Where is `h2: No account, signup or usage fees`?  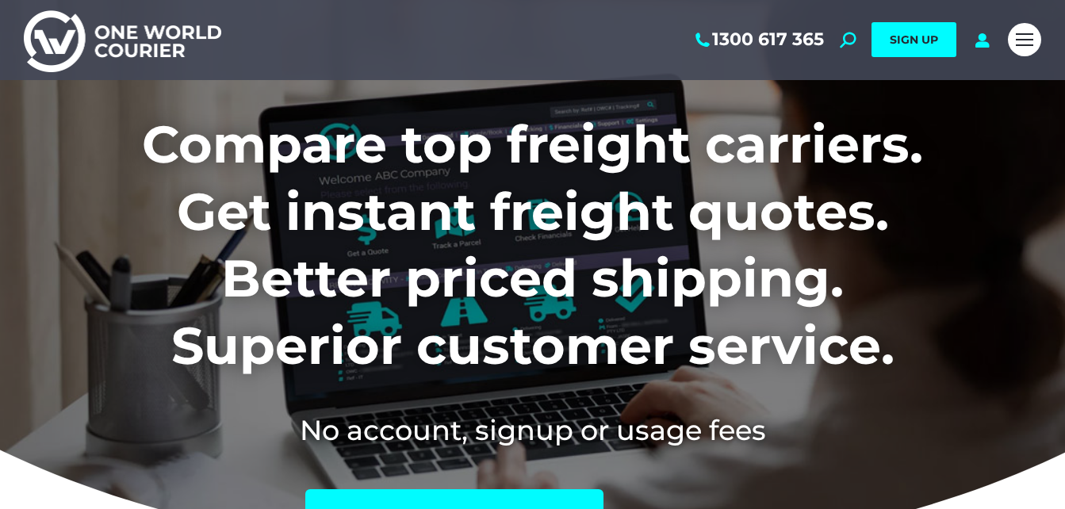 h2: No account, signup or usage fees is located at coordinates (532, 430).